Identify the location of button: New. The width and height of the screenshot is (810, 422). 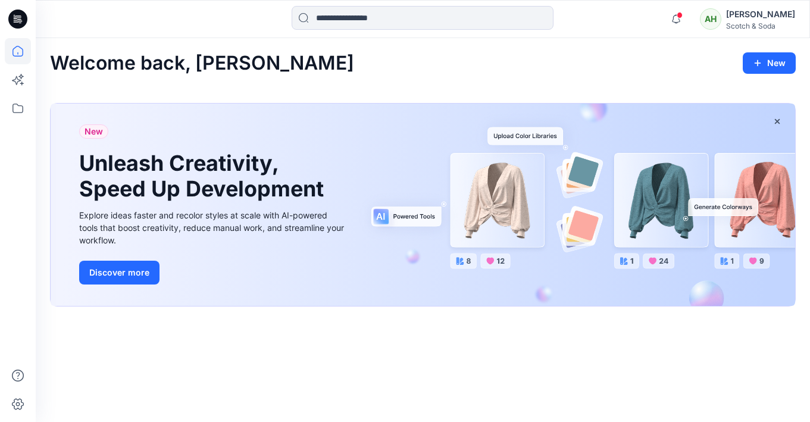
(769, 63).